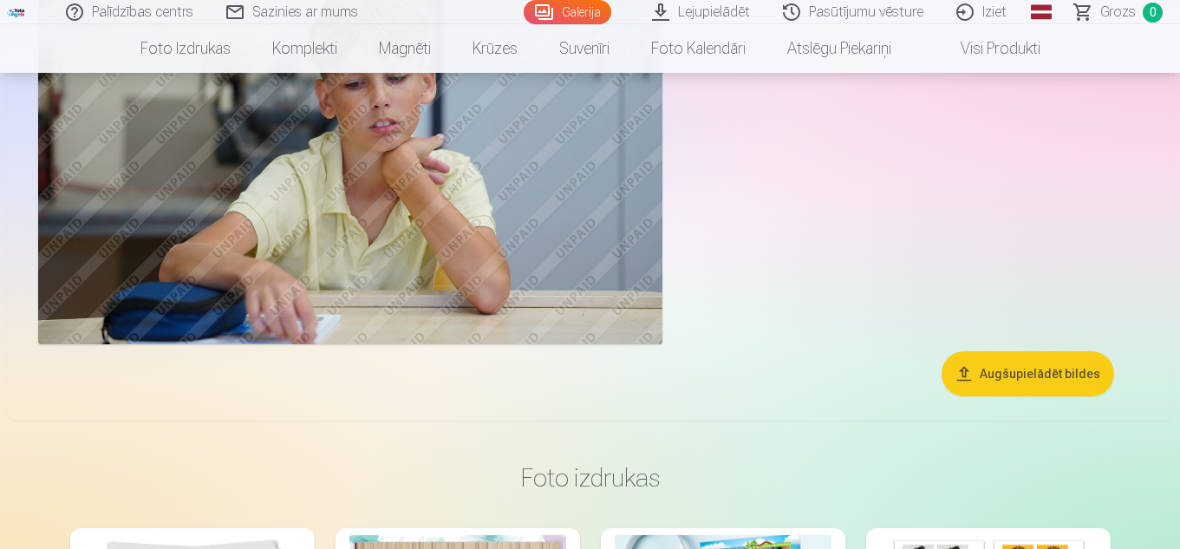 This screenshot has width=1180, height=549. What do you see at coordinates (495, 49) in the screenshot?
I see `a: Krūzes` at bounding box center [495, 49].